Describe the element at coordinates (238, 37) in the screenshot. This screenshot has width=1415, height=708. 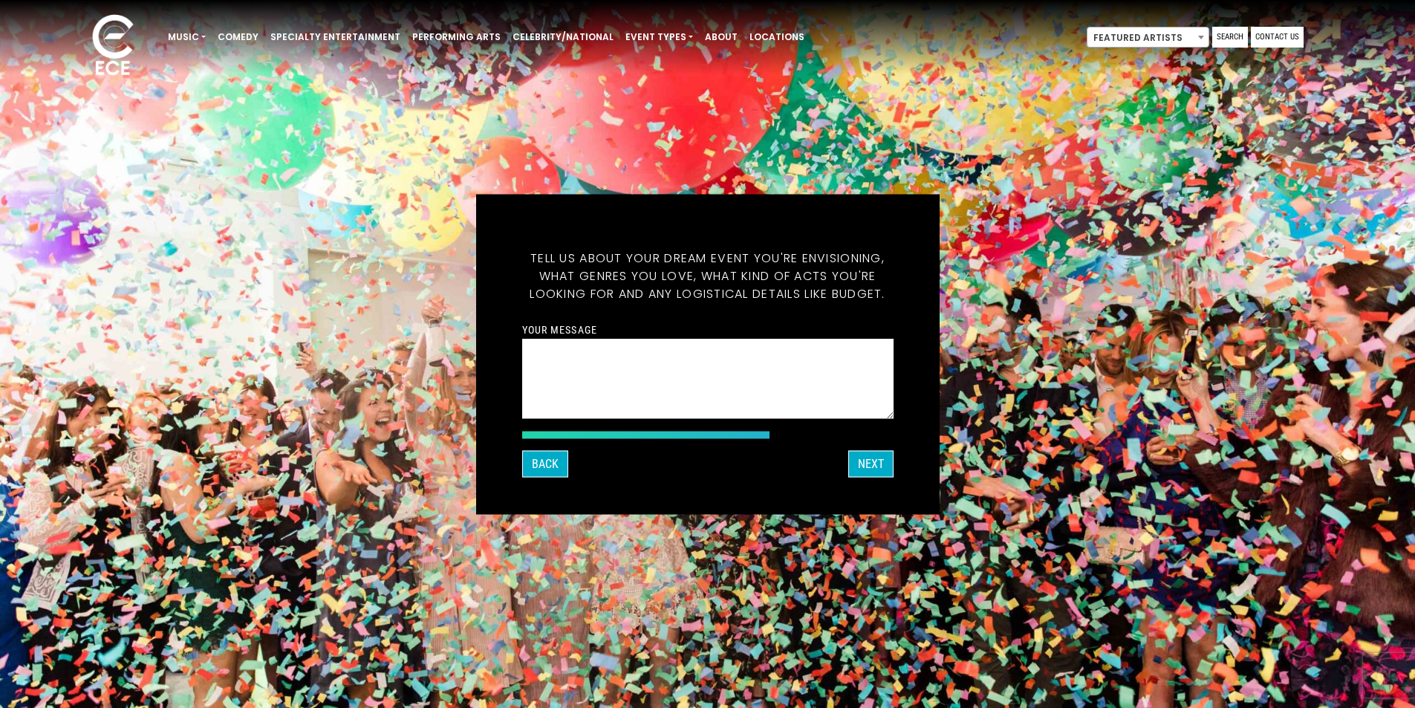
I see `a: Comedy` at that location.